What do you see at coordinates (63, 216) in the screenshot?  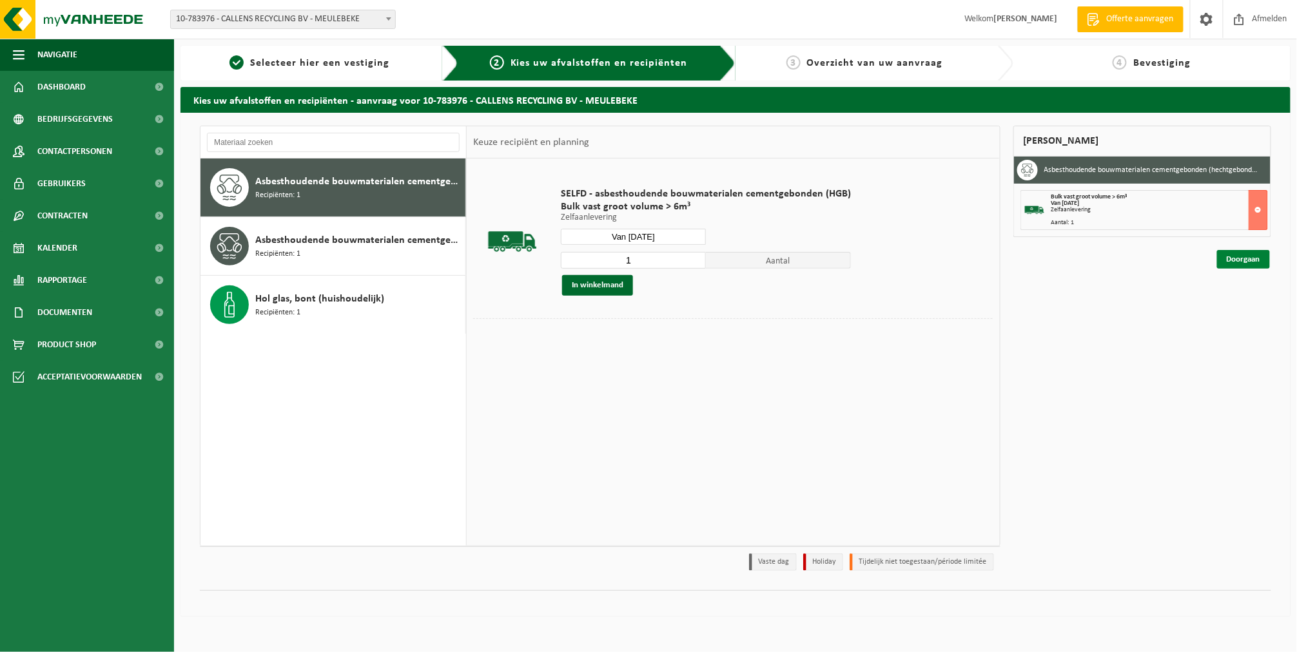 I see `span: Contracten` at bounding box center [63, 216].